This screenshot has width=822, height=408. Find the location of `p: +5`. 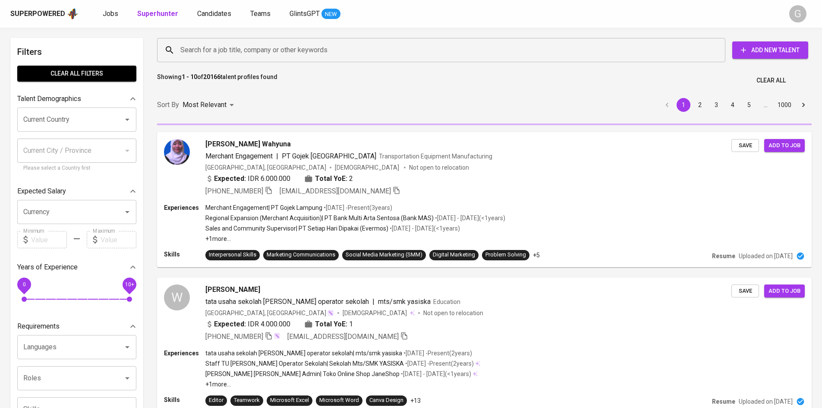

p: +5 is located at coordinates (536, 255).